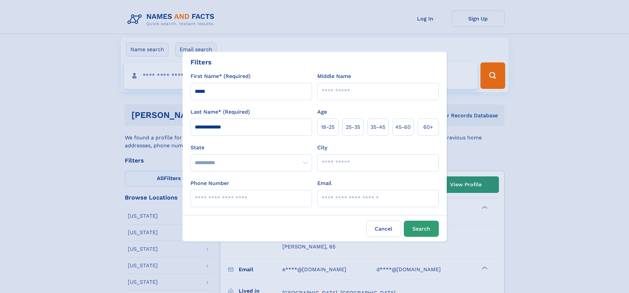 Image resolution: width=629 pixels, height=293 pixels. What do you see at coordinates (421, 229) in the screenshot?
I see `button: Search` at bounding box center [421, 229].